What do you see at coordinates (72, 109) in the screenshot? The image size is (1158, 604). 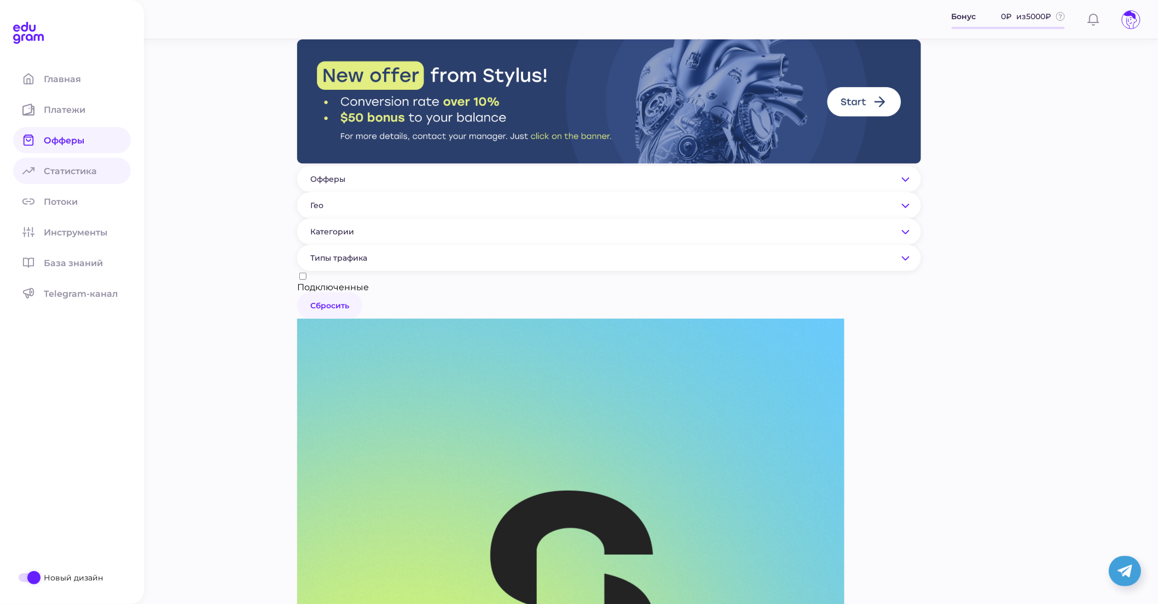 I see `a: Платежи` at bounding box center [72, 109].